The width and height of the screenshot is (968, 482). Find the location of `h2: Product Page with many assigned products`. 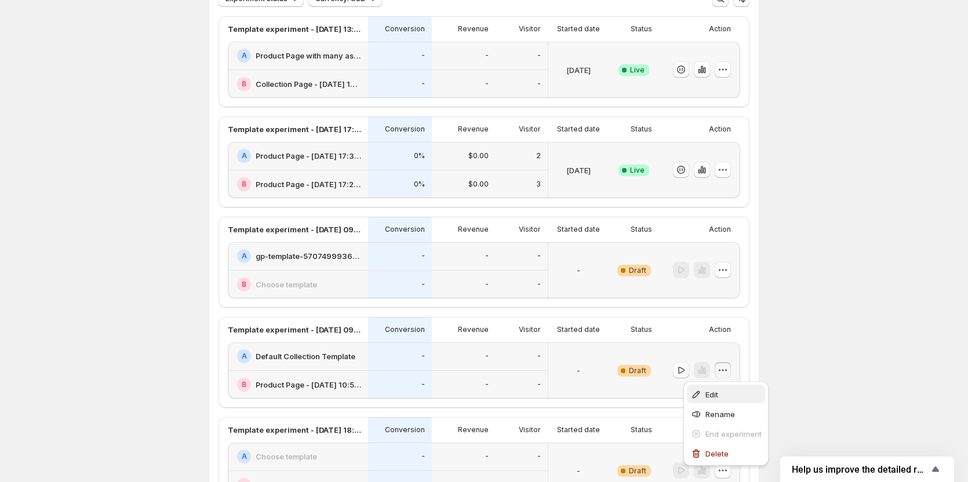

h2: Product Page with many assigned products is located at coordinates (308, 56).